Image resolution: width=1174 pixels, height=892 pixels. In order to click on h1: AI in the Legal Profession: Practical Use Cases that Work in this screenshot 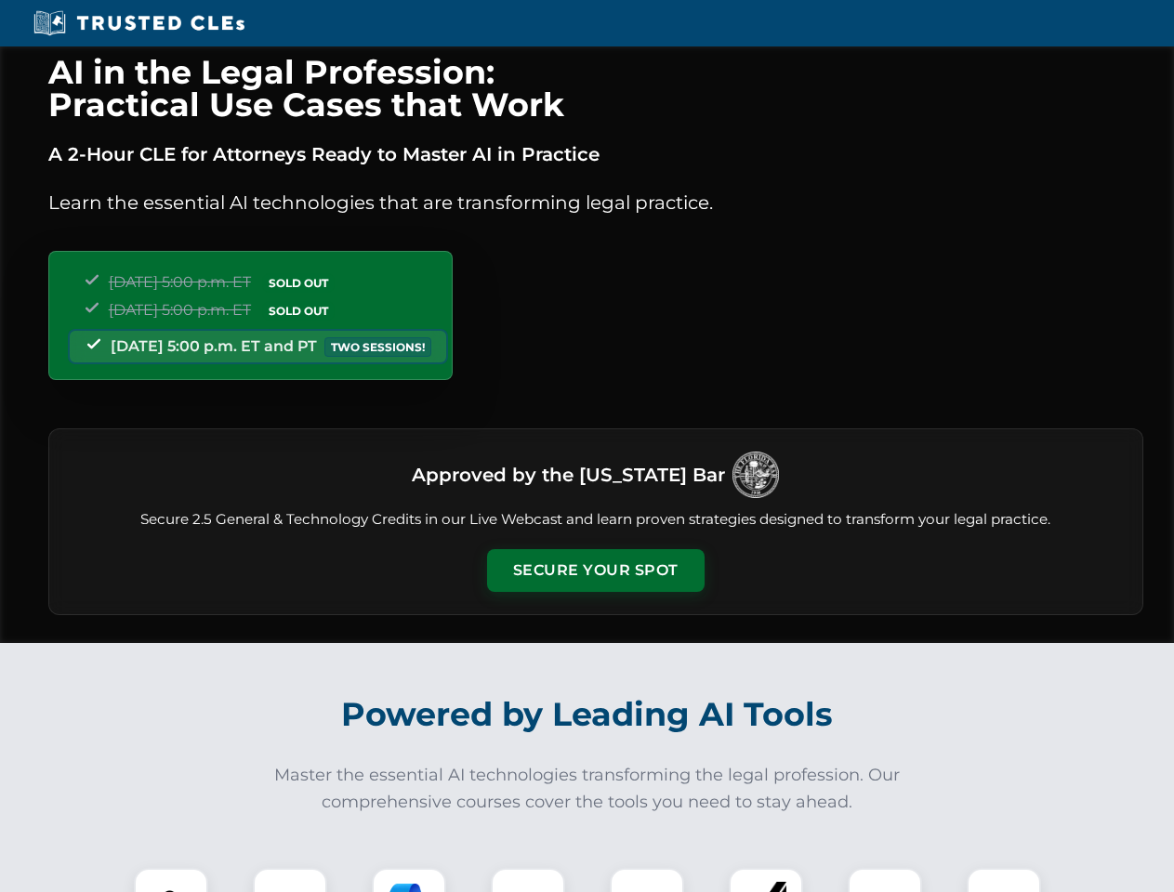, I will do `click(596, 88)`.